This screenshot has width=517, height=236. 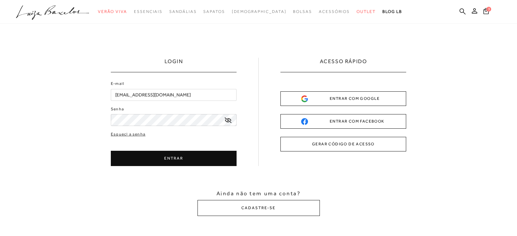 What do you see at coordinates (392, 12) in the screenshot?
I see `span: BLOG LB` at bounding box center [392, 12].